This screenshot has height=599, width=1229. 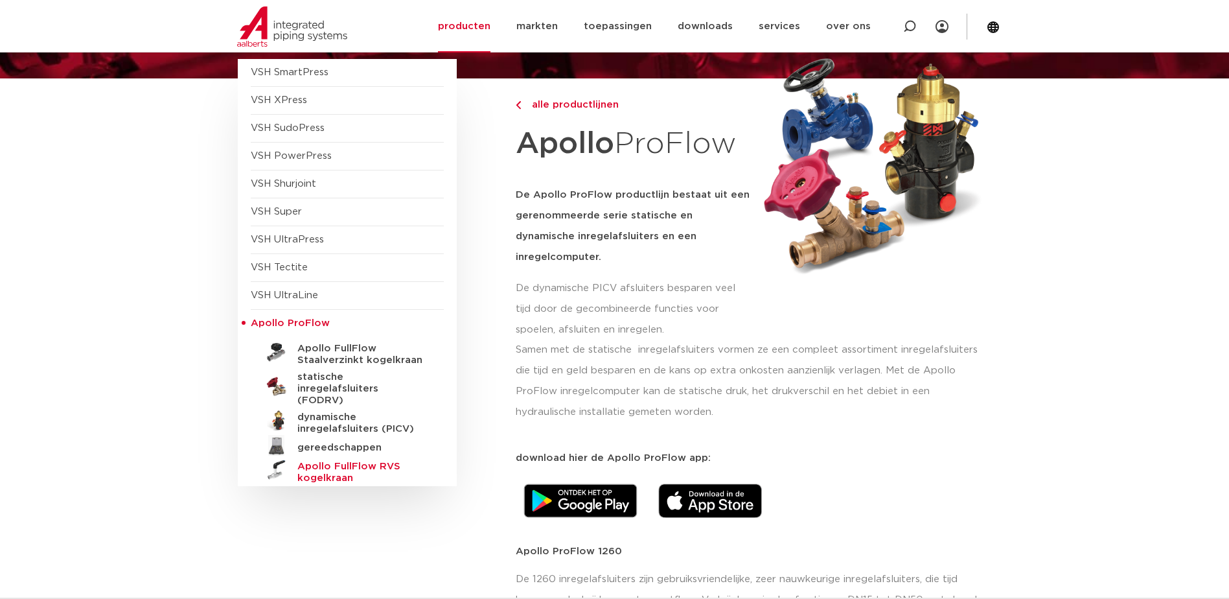 I want to click on p: Apollo ProFlow 1260, so click(x=753, y=551).